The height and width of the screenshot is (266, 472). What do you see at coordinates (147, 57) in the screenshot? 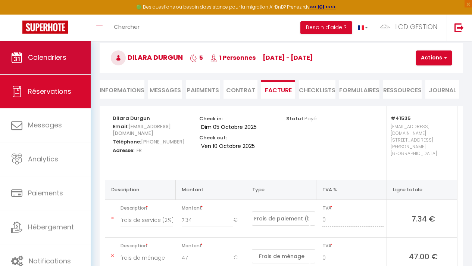
I see `span: Dilara Durgun` at bounding box center [147, 57].